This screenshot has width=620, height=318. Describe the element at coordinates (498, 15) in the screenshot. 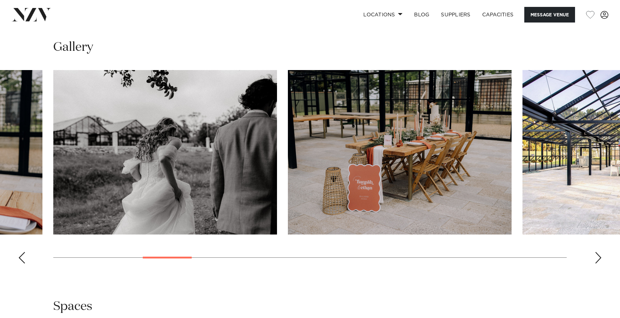

I see `a: Capacities` at that location.